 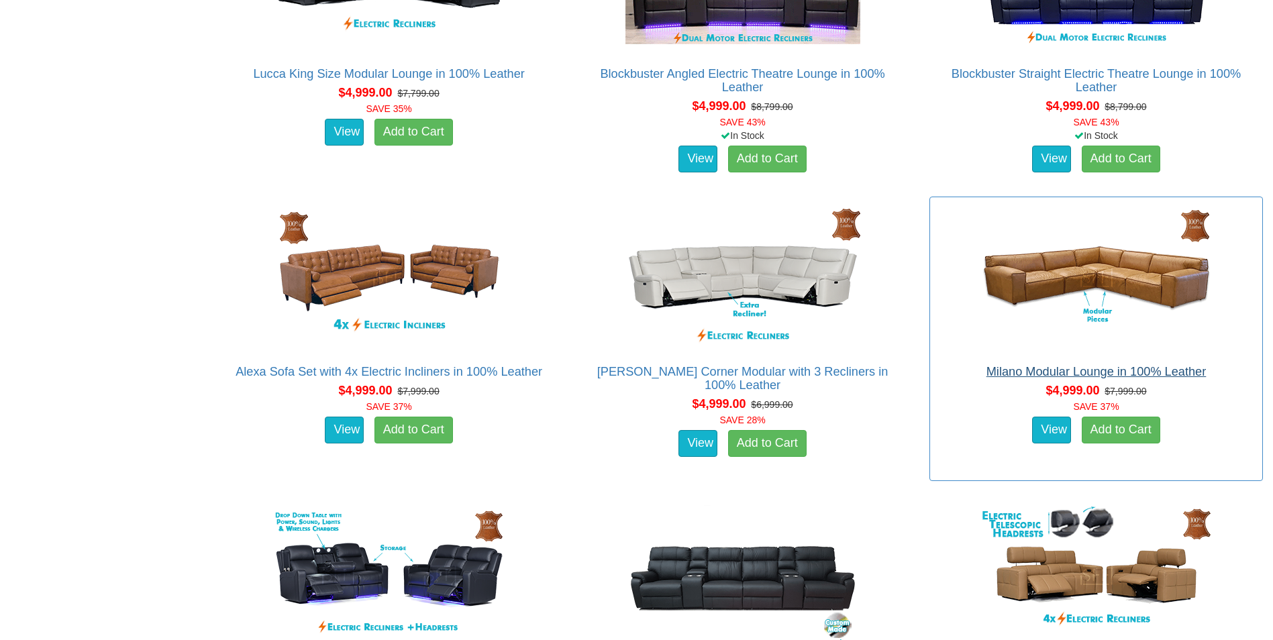 What do you see at coordinates (743, 278) in the screenshot?
I see `img: Santiago Corner Modular with 3 Recliners in 100% Leather` at bounding box center [743, 278].